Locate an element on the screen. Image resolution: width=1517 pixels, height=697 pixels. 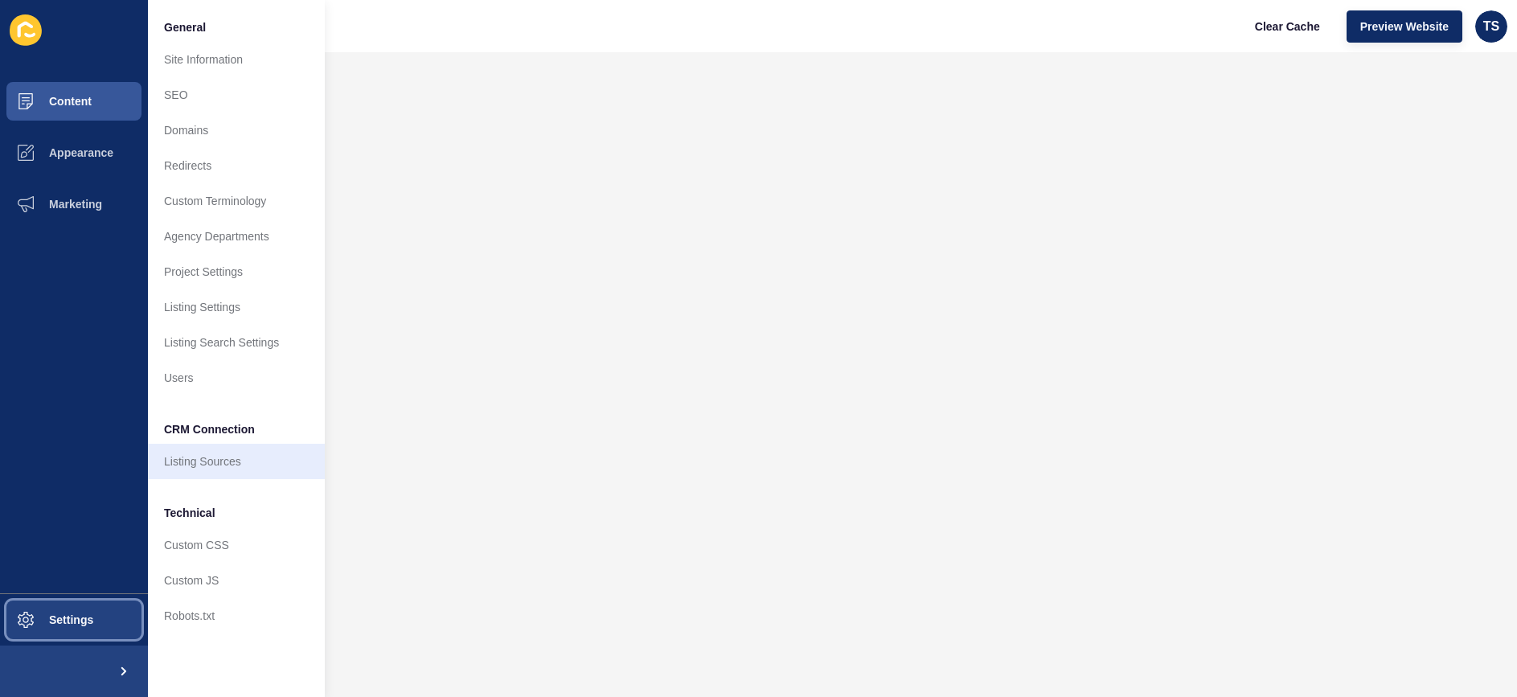
a: Agency Departments is located at coordinates (236, 236).